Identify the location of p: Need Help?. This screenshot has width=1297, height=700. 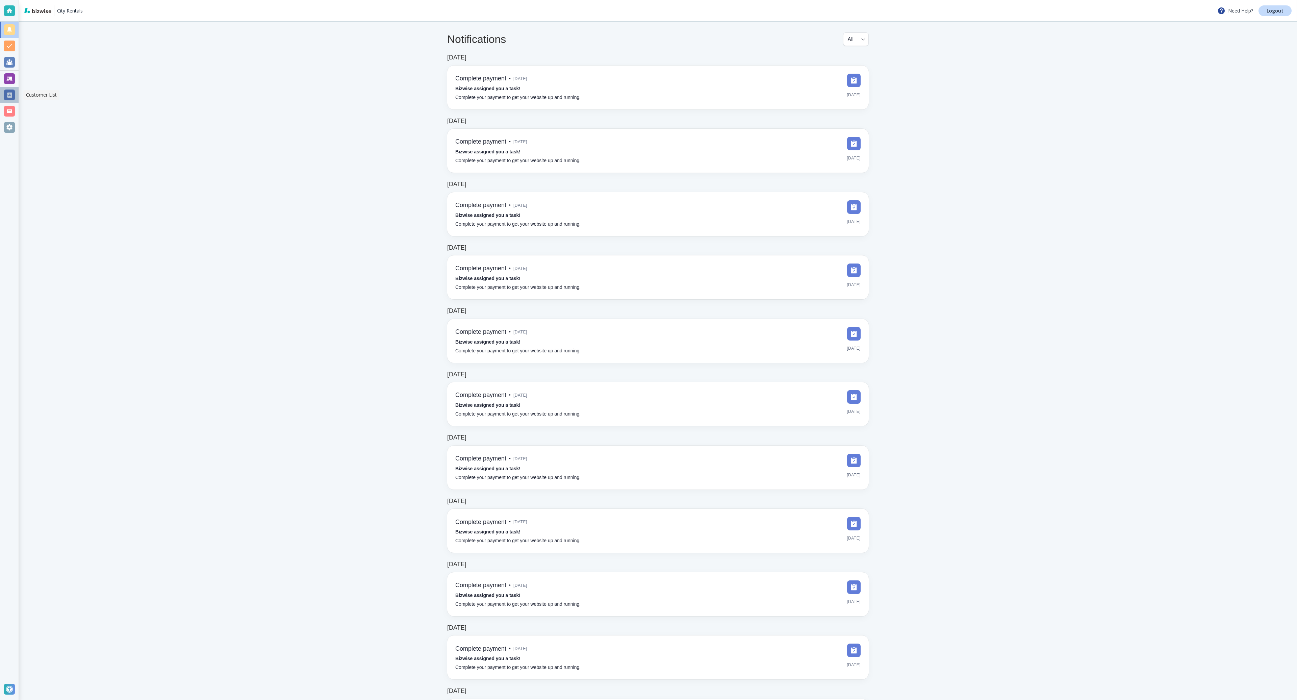
(1235, 11).